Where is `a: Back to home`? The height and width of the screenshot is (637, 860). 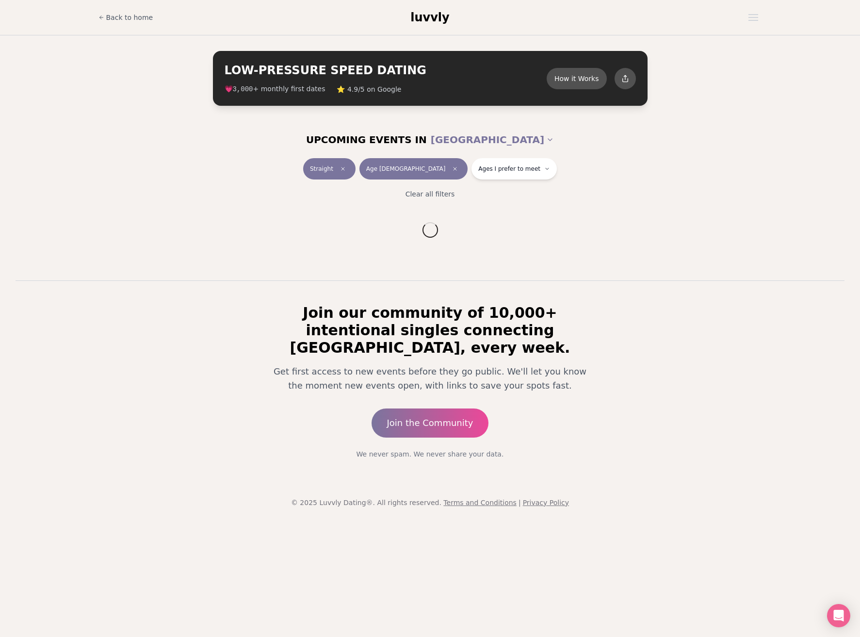 a: Back to home is located at coordinates (126, 17).